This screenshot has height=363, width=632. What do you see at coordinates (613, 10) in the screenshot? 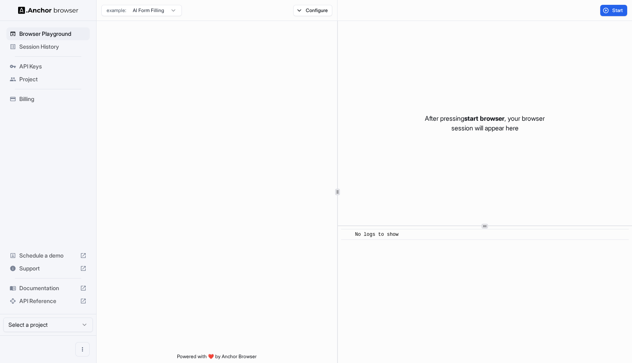
I see `button: Start` at bounding box center [613, 10].